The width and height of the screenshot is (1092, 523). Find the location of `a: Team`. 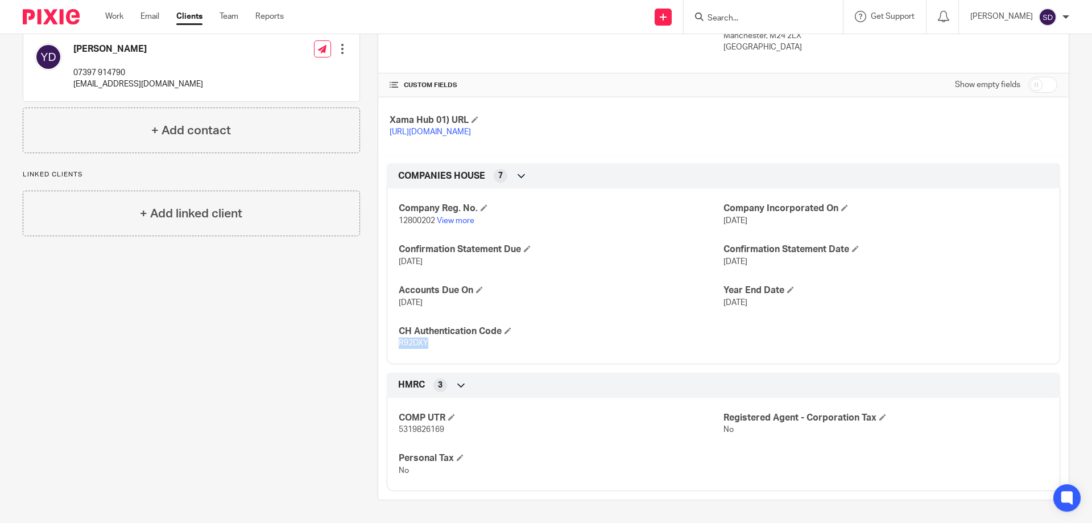

a: Team is located at coordinates (229, 16).